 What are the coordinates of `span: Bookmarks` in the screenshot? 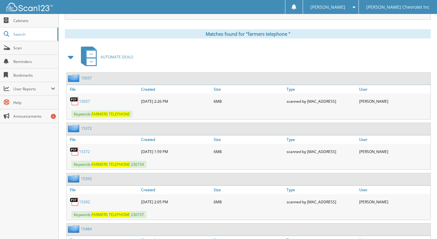 It's located at (34, 75).